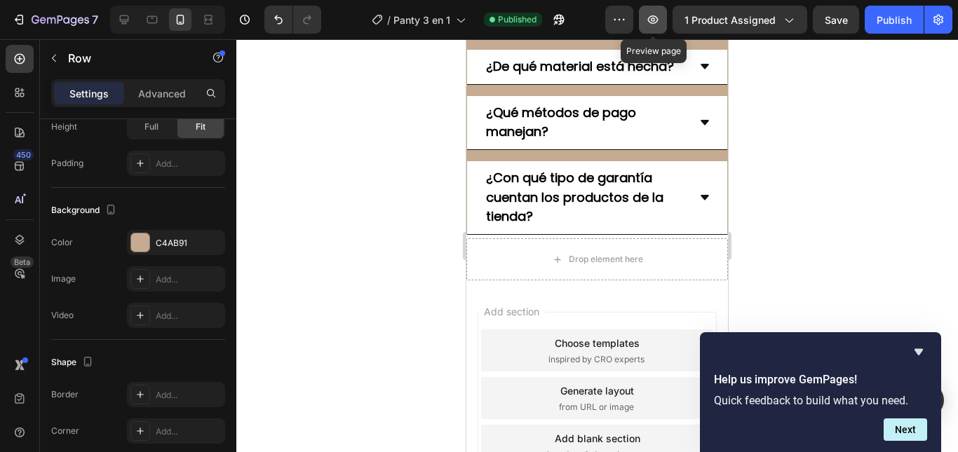 This screenshot has width=958, height=452. What do you see at coordinates (85, 210) in the screenshot?
I see `div: Background` at bounding box center [85, 210].